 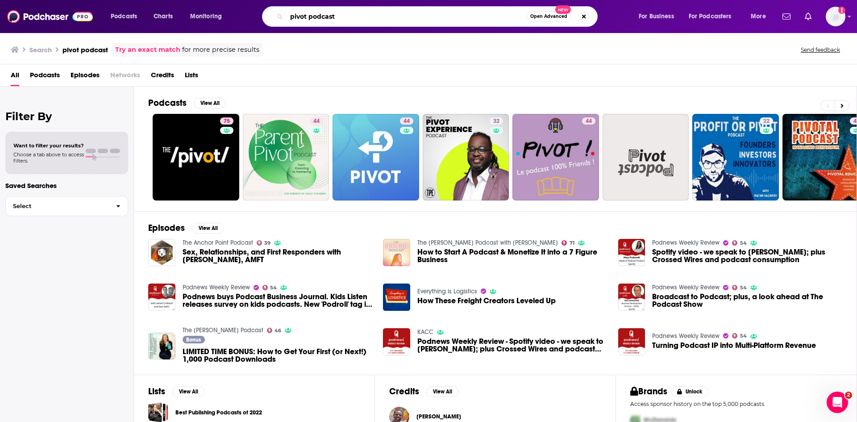 What do you see at coordinates (396, 297) in the screenshot?
I see `img: How These Freight Creators Leveled Up` at bounding box center [396, 297].